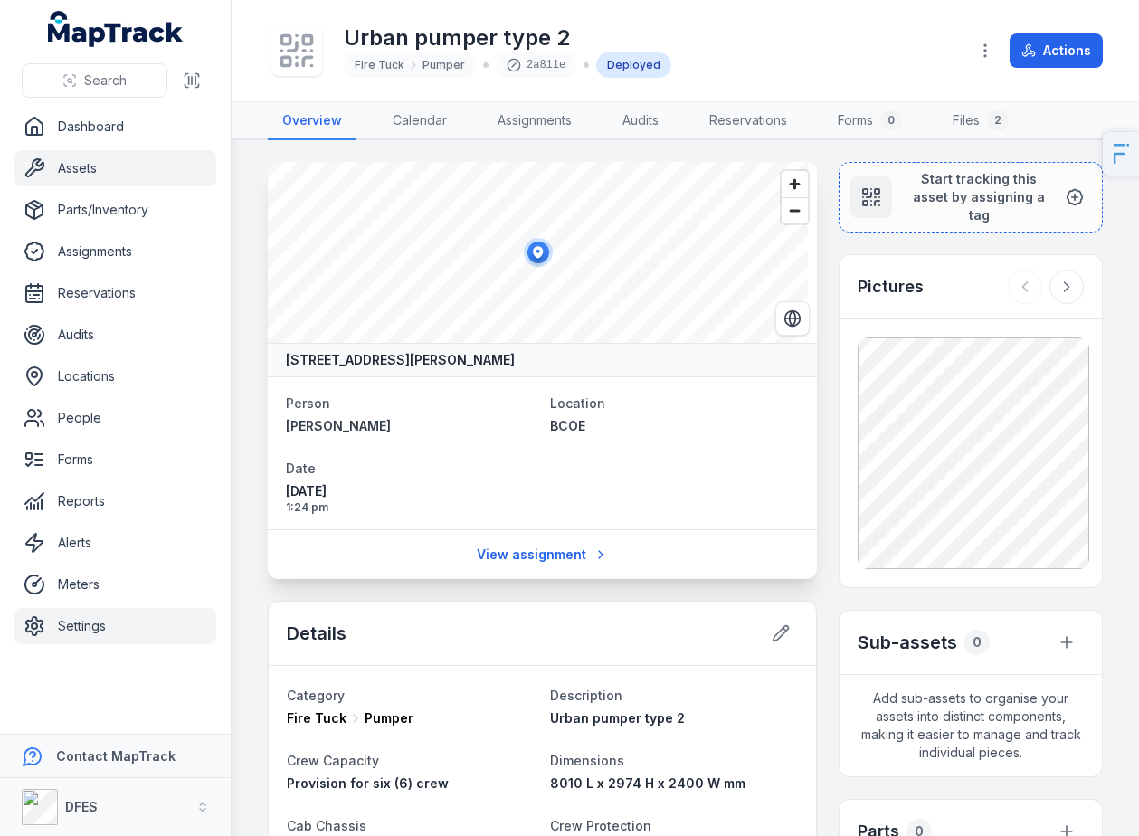 The image size is (1139, 836). Describe the element at coordinates (115, 501) in the screenshot. I see `a: Reports` at that location.